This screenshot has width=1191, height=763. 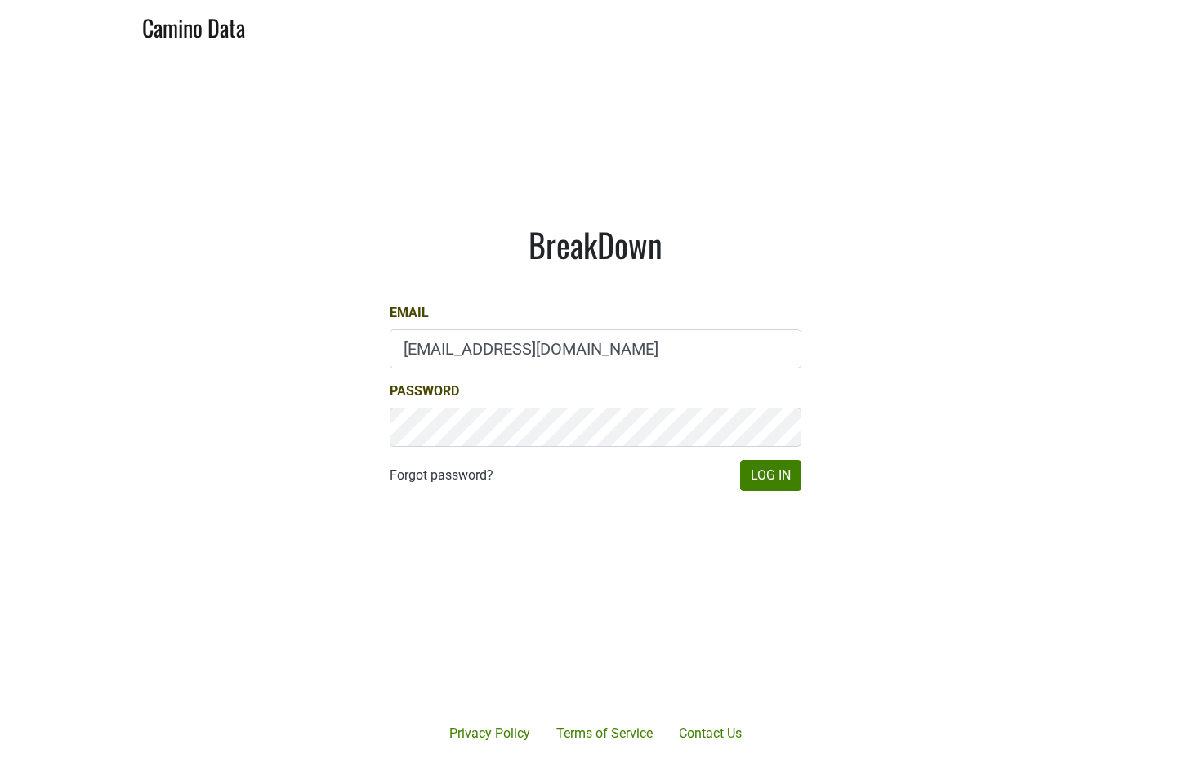 I want to click on button: Log In, so click(x=770, y=475).